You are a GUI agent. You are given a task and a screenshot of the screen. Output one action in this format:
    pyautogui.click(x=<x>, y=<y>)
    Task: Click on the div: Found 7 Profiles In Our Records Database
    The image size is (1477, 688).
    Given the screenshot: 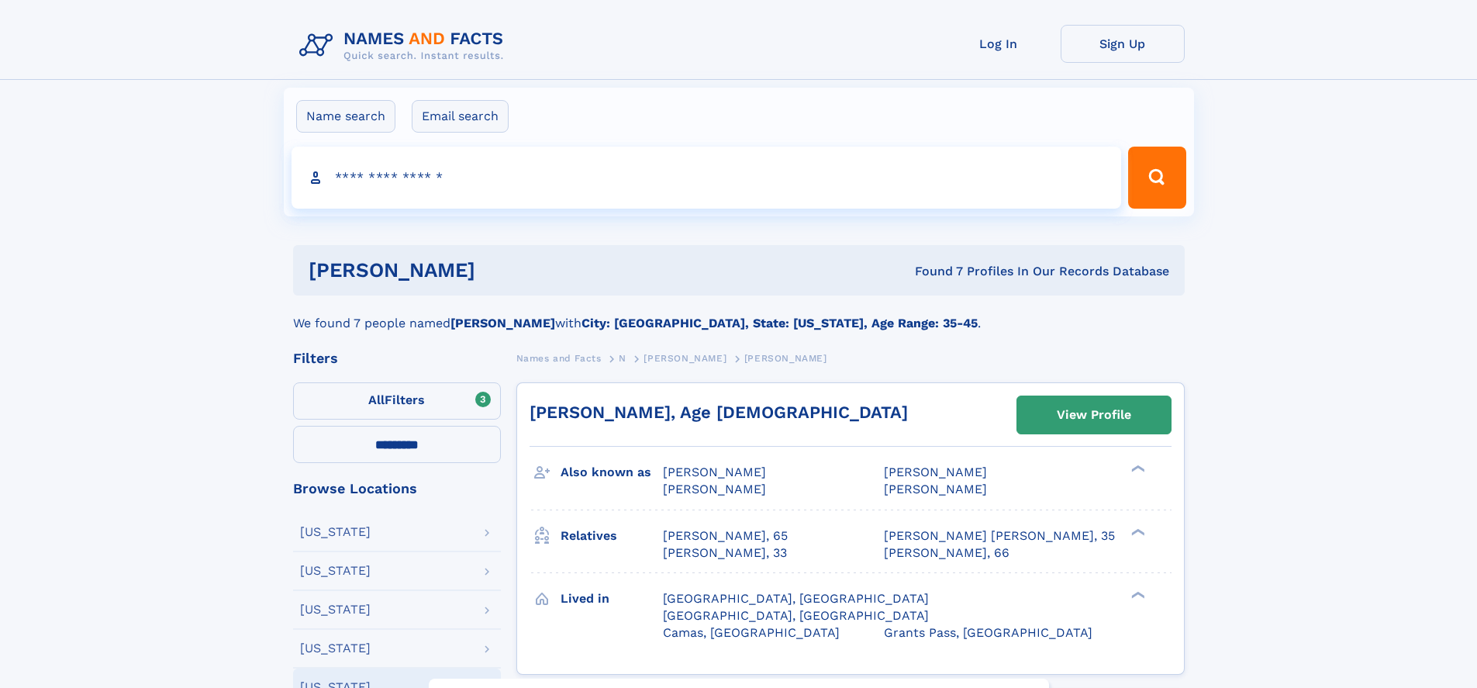 What is the action you would take?
    pyautogui.click(x=932, y=271)
    